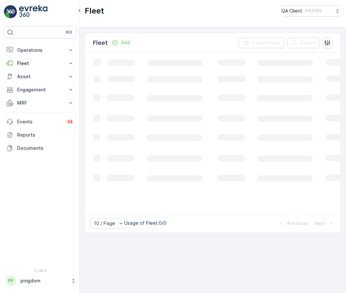 The height and width of the screenshot is (293, 346). I want to click on p: ( +03:00 ), so click(313, 11).